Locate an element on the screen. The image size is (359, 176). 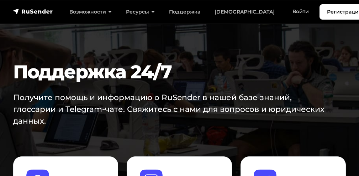
p: Получите помощь и информацию о RuSender в нашей базе знаний, глоссарии и Telegram-чате. Свяжитесь... is located at coordinates (171, 109).